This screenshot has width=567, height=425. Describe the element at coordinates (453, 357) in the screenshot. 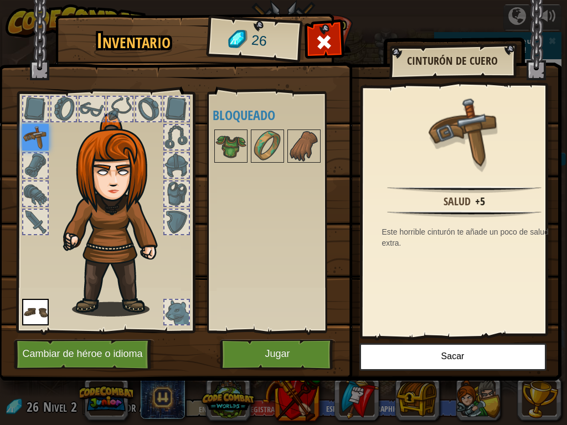

I see `button: Sacar` at that location.